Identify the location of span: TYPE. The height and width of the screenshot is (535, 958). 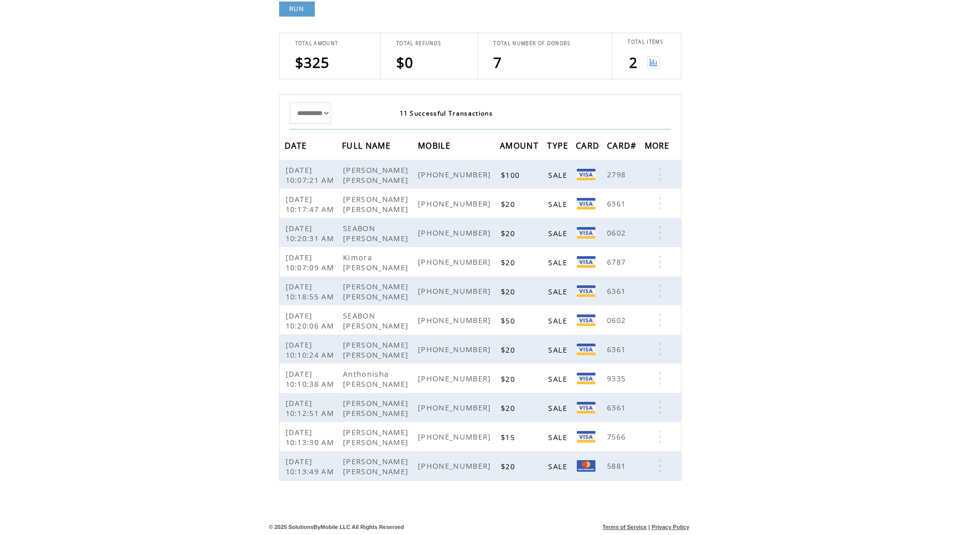
(559, 147).